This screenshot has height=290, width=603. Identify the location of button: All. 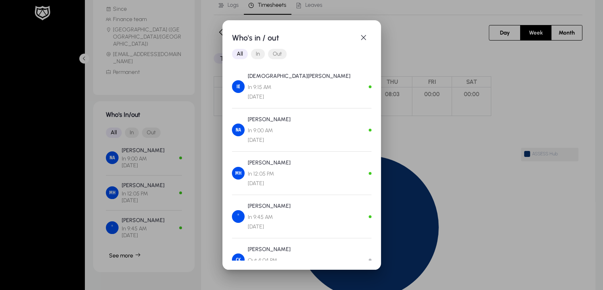
(240, 54).